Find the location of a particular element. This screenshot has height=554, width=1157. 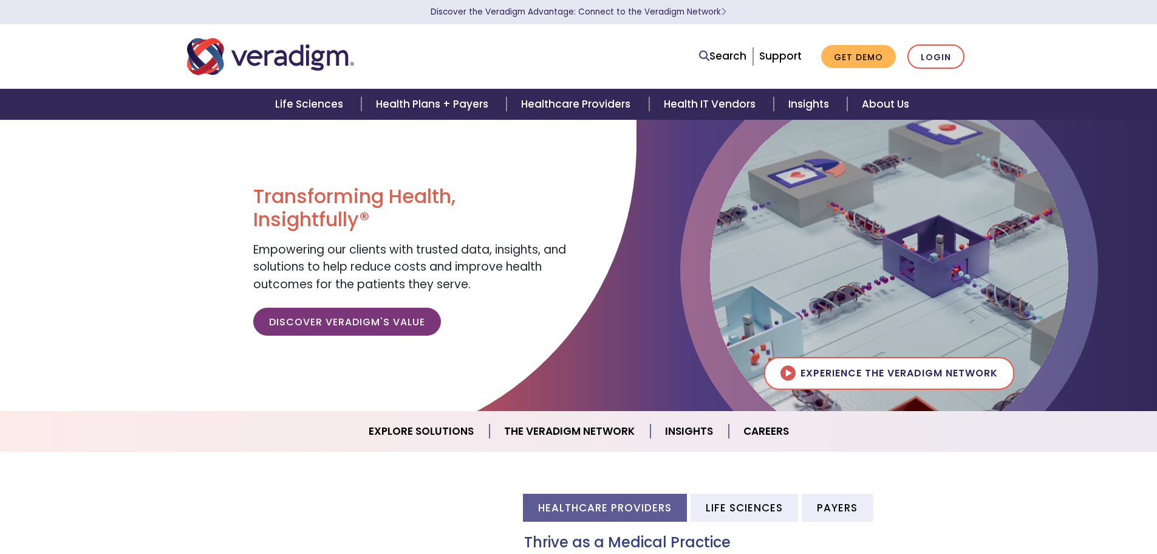

a: Health Plans + Payers is located at coordinates (434, 104).